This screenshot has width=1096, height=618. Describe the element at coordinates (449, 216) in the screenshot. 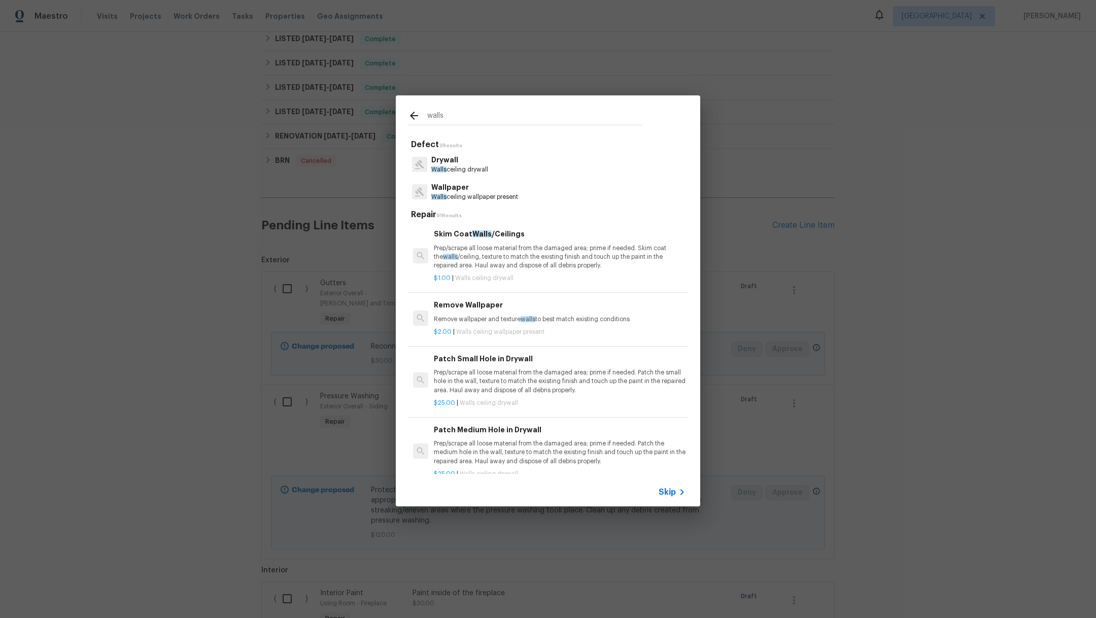

I see `span: 91 Results` at that location.